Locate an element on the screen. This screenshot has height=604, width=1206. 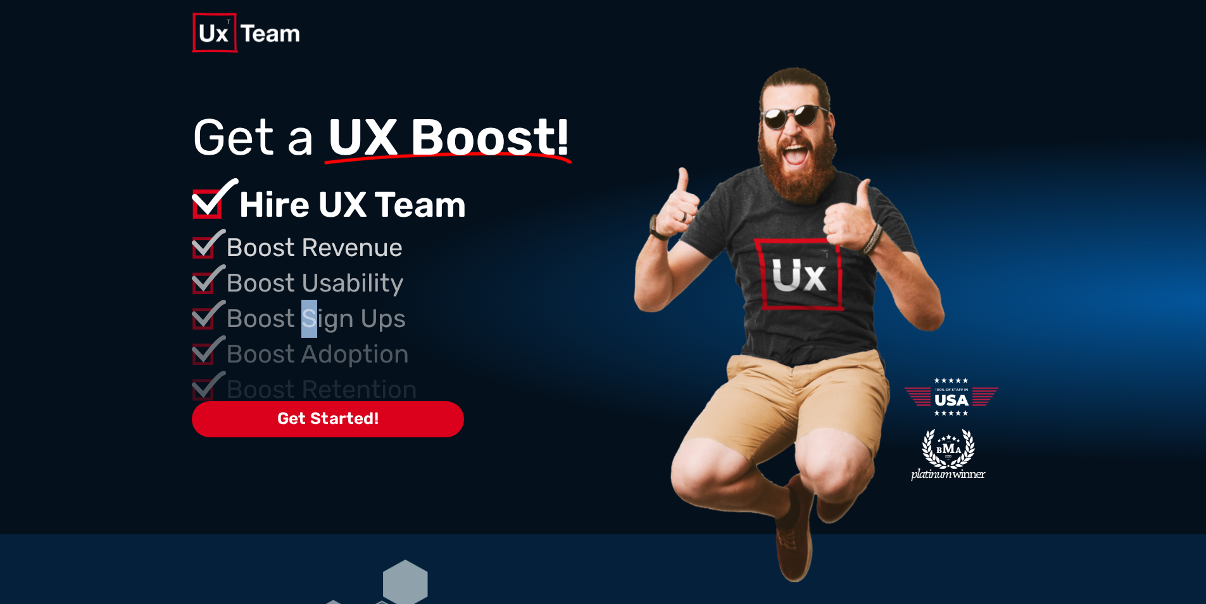
p: Boost Retention is located at coordinates (426, 389).